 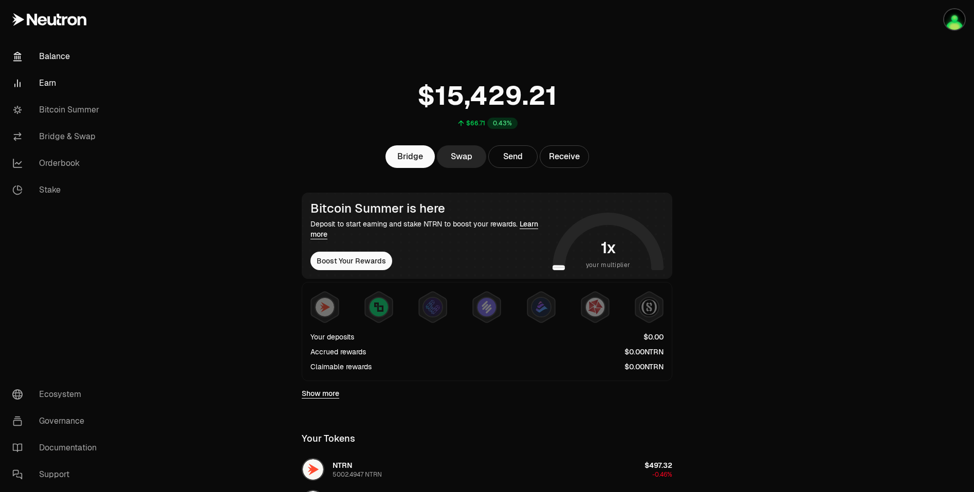 What do you see at coordinates (429, 229) in the screenshot?
I see `div: Deposit to start earning and stake NTRN to boost your rewards.` at bounding box center [429, 229].